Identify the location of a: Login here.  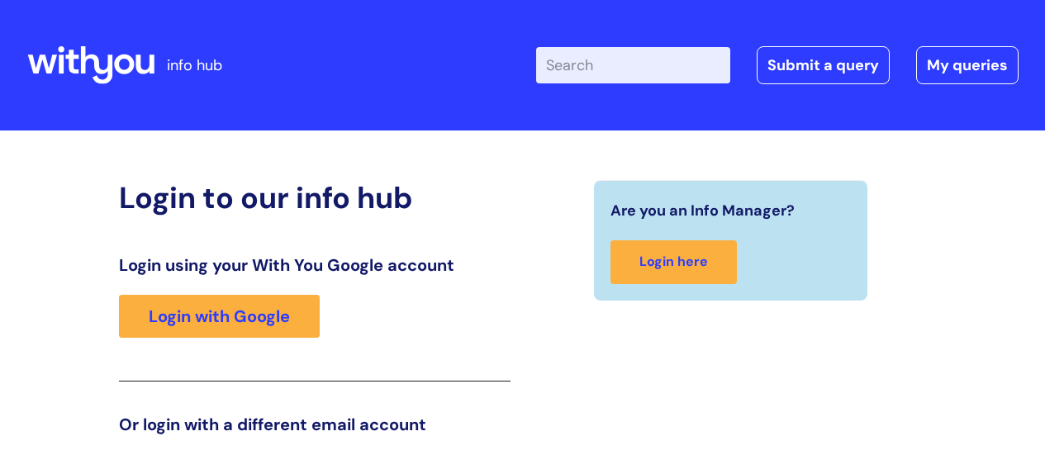
(673, 262).